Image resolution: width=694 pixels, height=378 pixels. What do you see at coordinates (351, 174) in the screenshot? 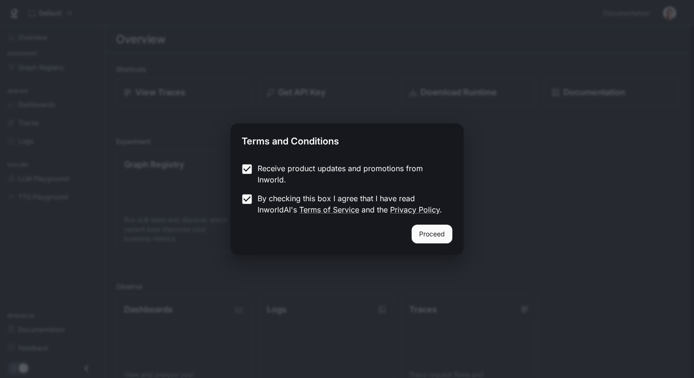
I see `p: Receive product updates and promotions from Inworld.` at bounding box center [351, 174].